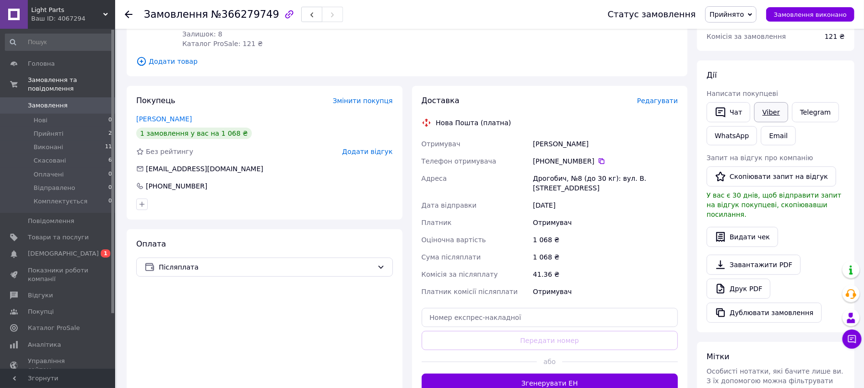 This screenshot has height=388, width=864. What do you see at coordinates (738, 289) in the screenshot?
I see `a: Друк PDF` at bounding box center [738, 289].